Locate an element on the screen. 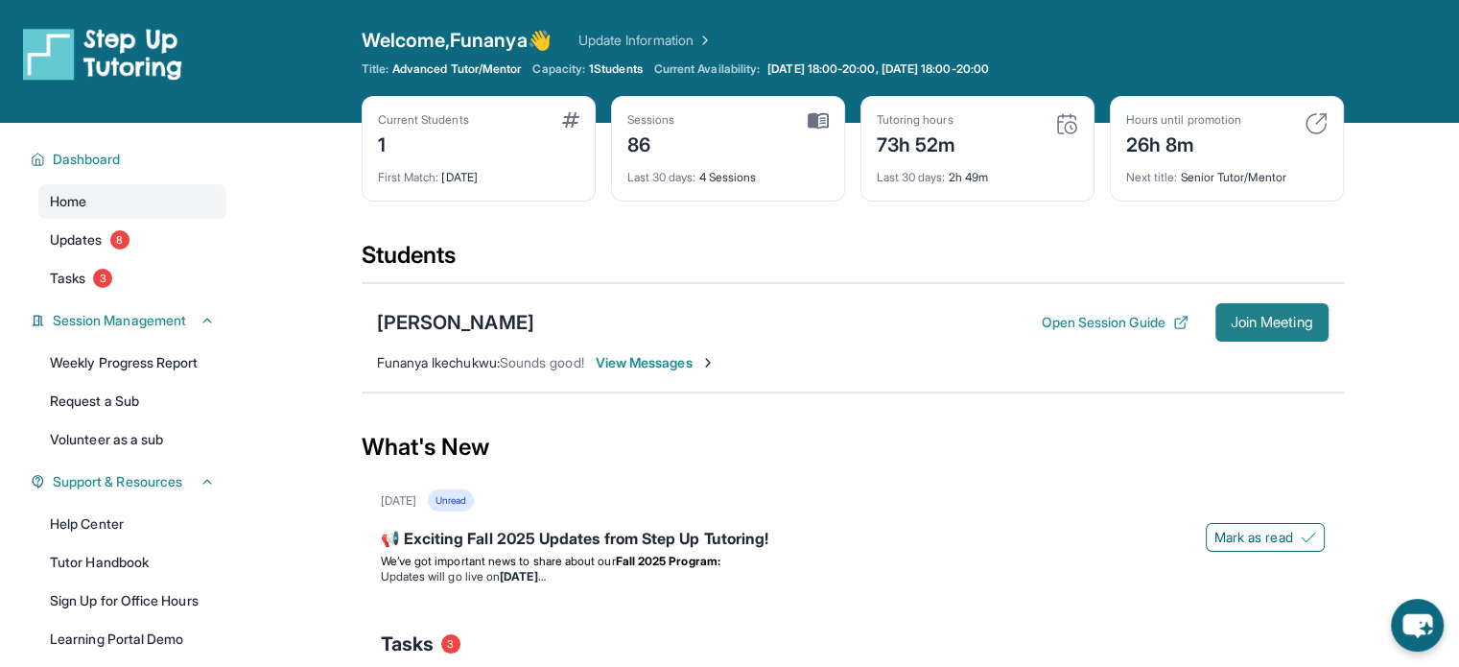  a: Updates8 is located at coordinates (132, 240).